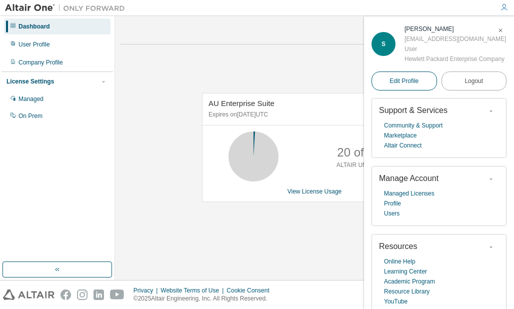  What do you see at coordinates (400, 135) in the screenshot?
I see `a: Marketplace` at bounding box center [400, 135].